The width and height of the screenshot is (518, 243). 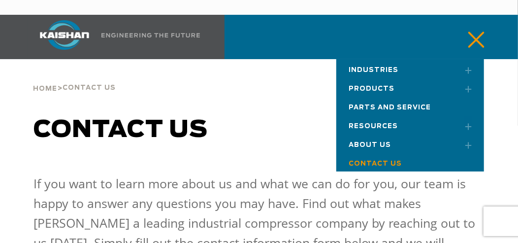 I want to click on a: About Us, so click(x=410, y=143).